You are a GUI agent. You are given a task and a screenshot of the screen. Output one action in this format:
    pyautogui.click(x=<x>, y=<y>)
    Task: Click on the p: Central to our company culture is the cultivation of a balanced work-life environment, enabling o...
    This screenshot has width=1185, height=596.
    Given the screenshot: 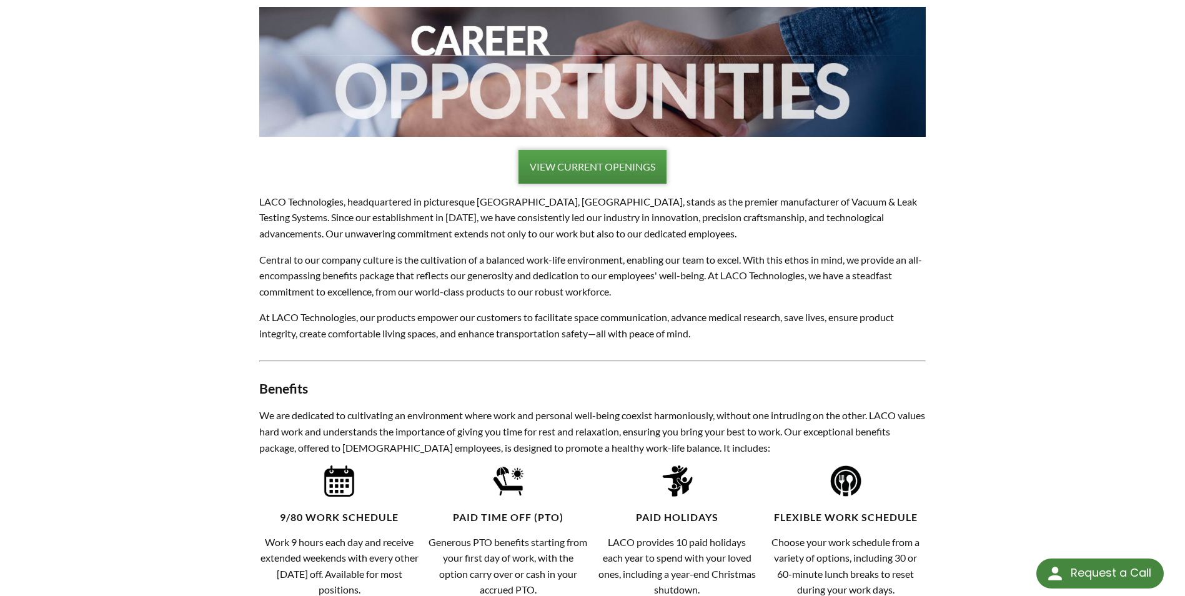 What is the action you would take?
    pyautogui.click(x=592, y=276)
    